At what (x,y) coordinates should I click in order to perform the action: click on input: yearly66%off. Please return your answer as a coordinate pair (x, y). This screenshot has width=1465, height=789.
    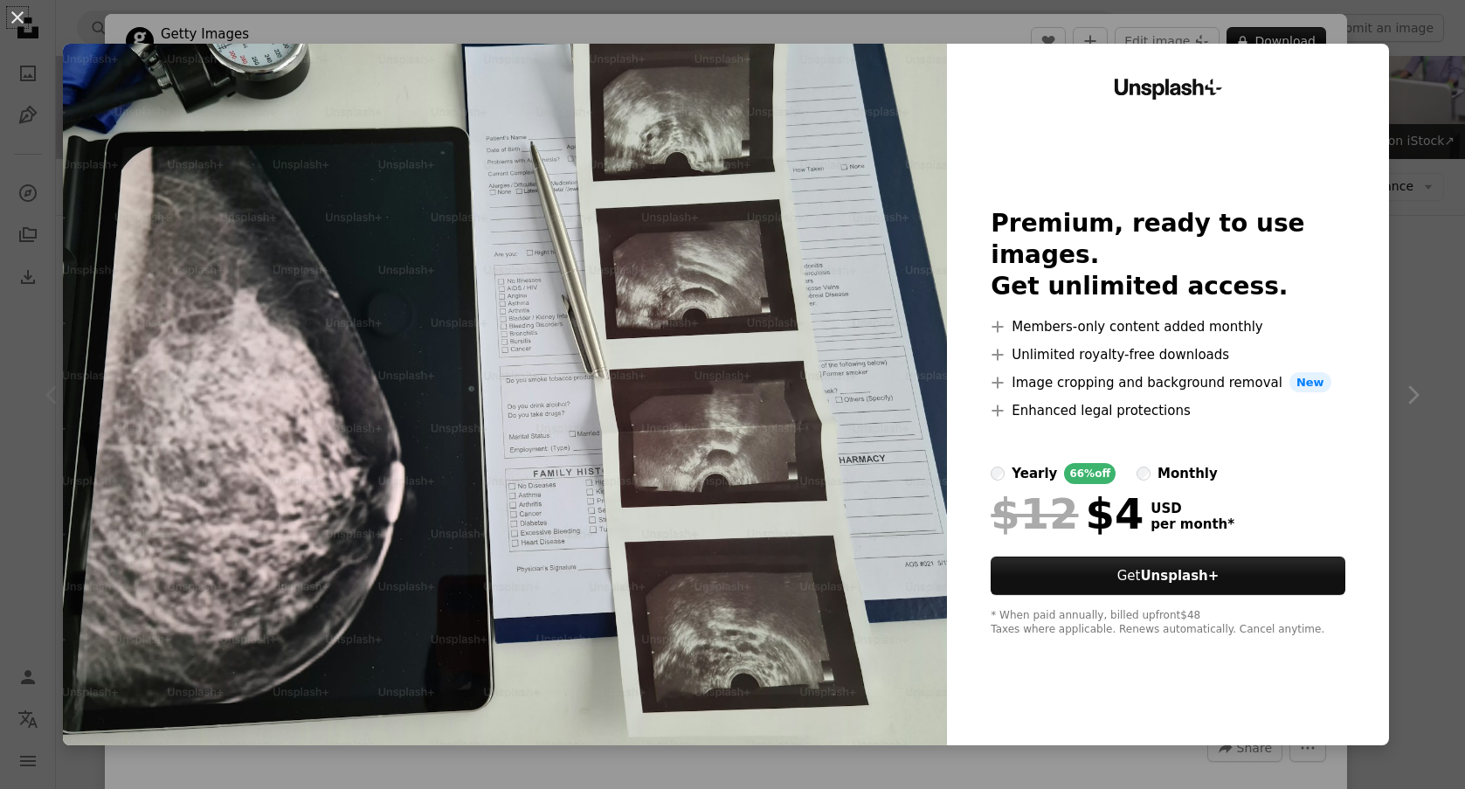
    Looking at the image, I should click on (998, 473).